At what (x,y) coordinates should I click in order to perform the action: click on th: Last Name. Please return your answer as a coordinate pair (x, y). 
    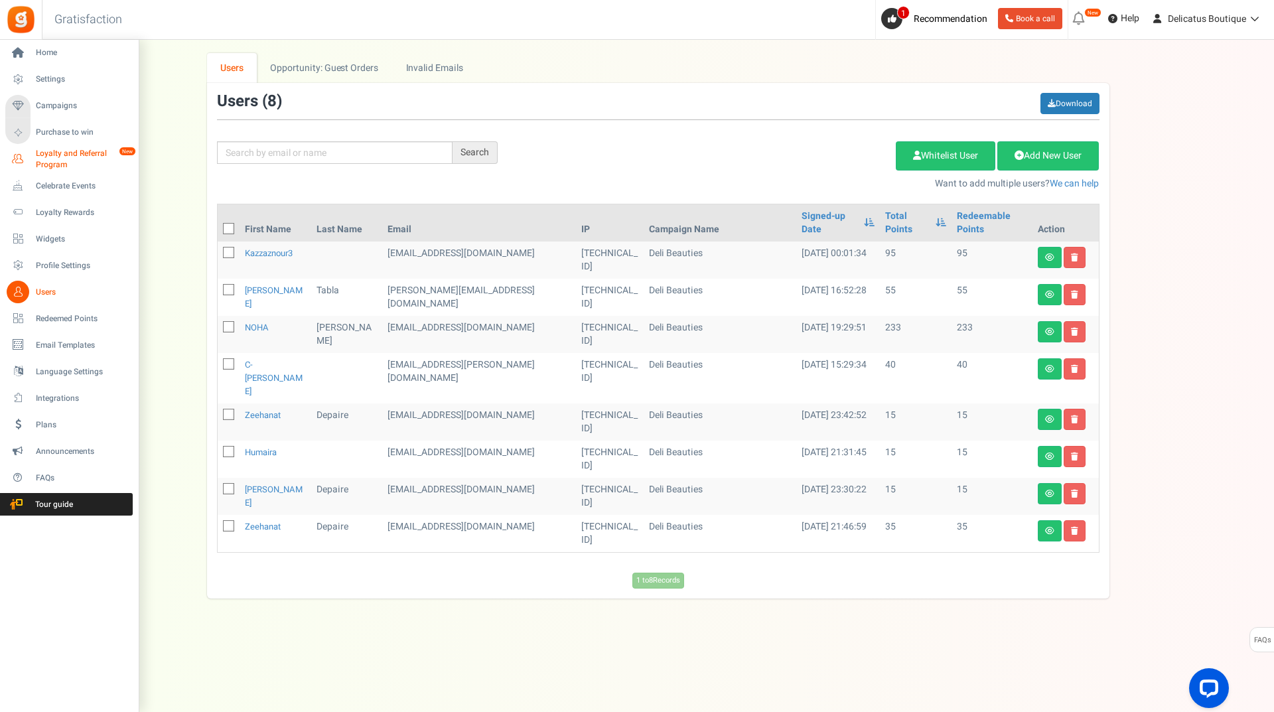
    Looking at the image, I should click on (346, 223).